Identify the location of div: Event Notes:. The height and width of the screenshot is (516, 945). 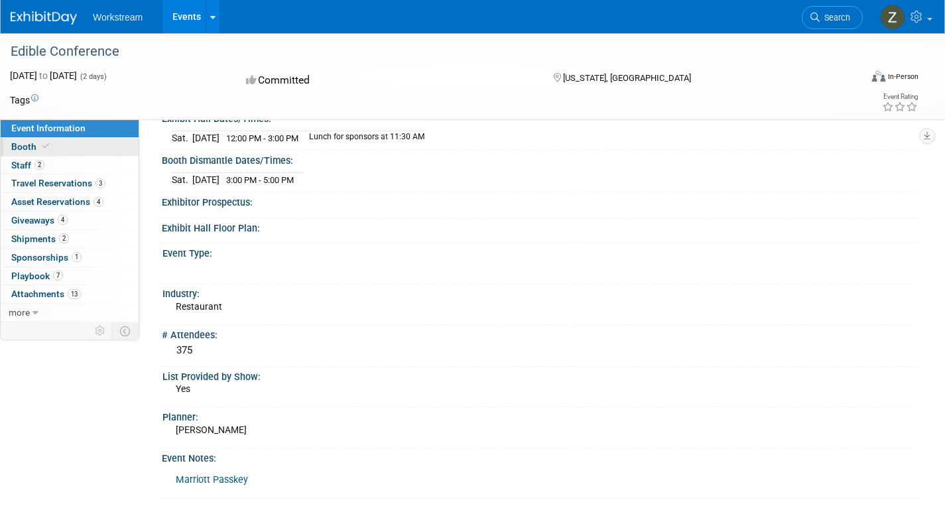
(540, 456).